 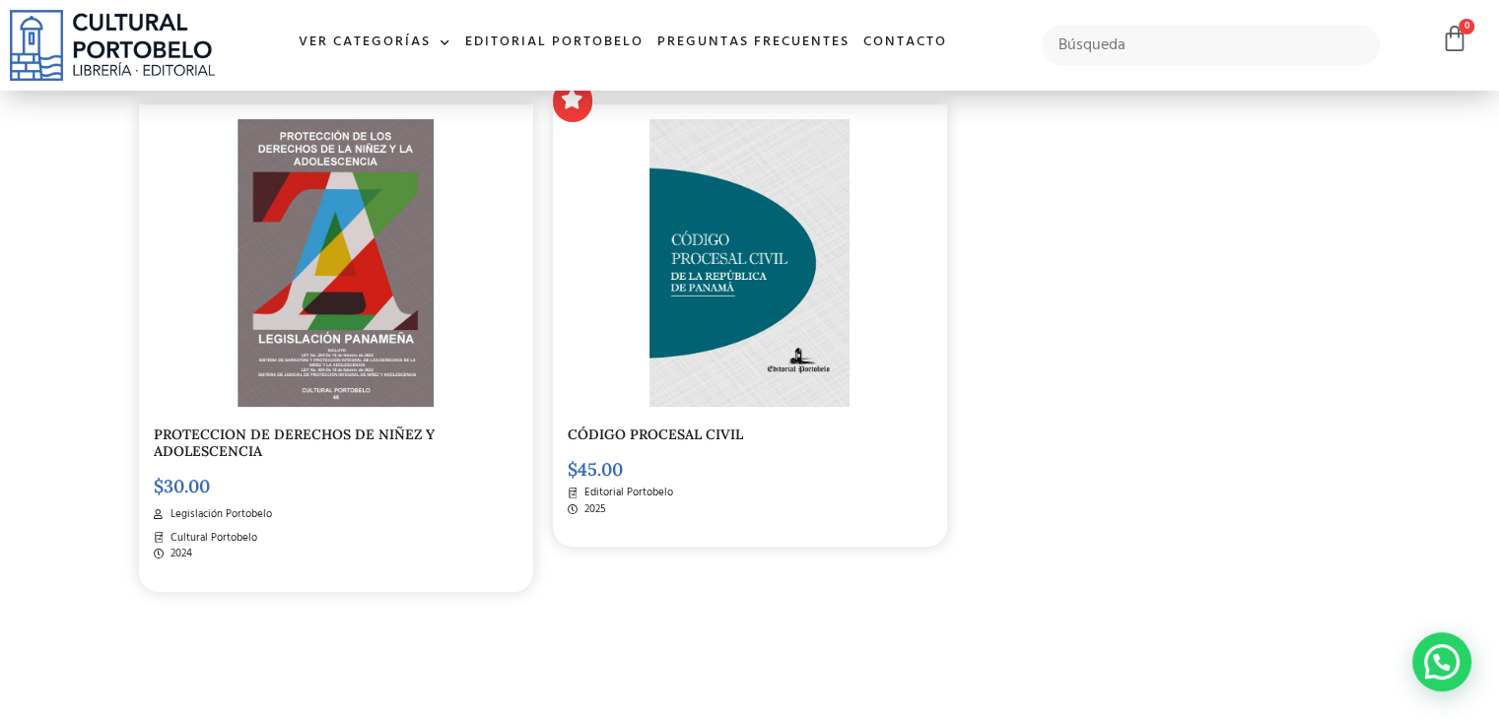 What do you see at coordinates (753, 42) in the screenshot?
I see `a: Preguntas frecuentes` at bounding box center [753, 42].